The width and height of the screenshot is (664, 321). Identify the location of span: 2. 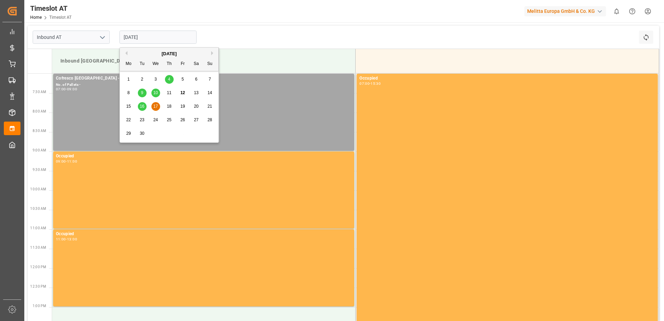
(142, 79).